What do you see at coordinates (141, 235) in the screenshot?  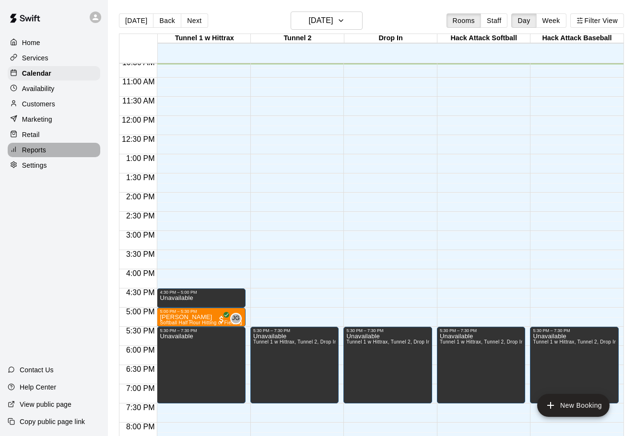 I see `span: 3:00 PM` at bounding box center [141, 235].